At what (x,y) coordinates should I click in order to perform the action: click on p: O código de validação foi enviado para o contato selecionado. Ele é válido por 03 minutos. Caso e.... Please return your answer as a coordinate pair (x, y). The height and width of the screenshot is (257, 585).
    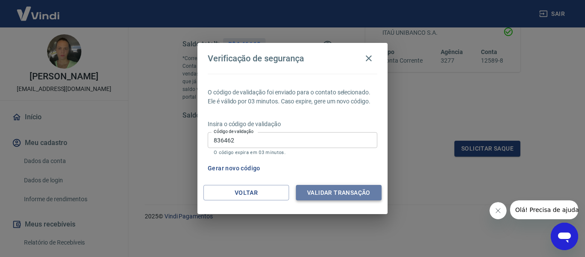
    Looking at the image, I should click on (293, 97).